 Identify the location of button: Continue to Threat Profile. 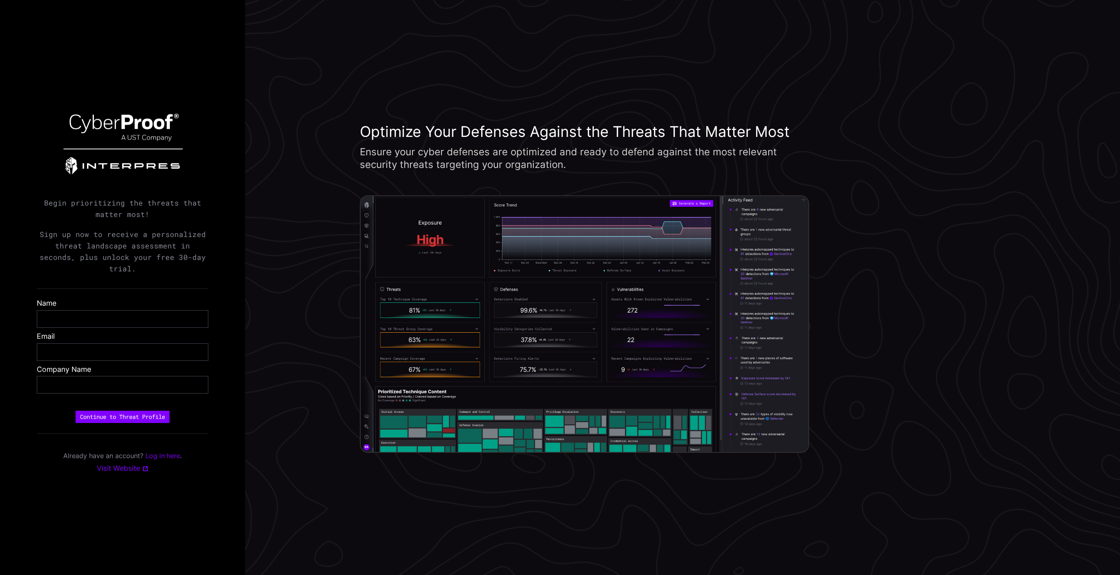
(123, 417).